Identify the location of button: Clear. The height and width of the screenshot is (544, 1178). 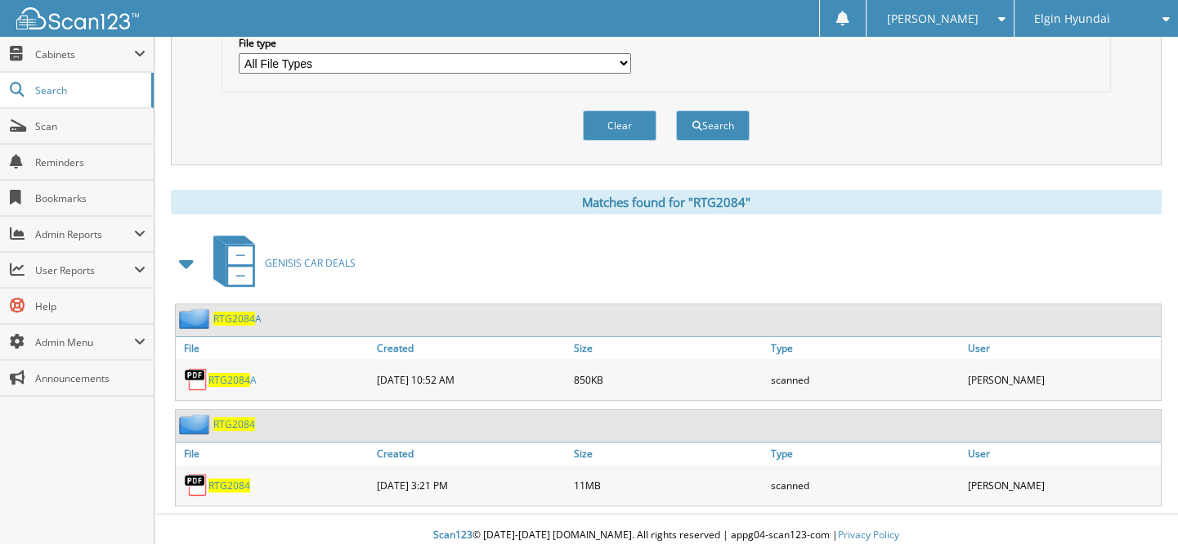
(620, 125).